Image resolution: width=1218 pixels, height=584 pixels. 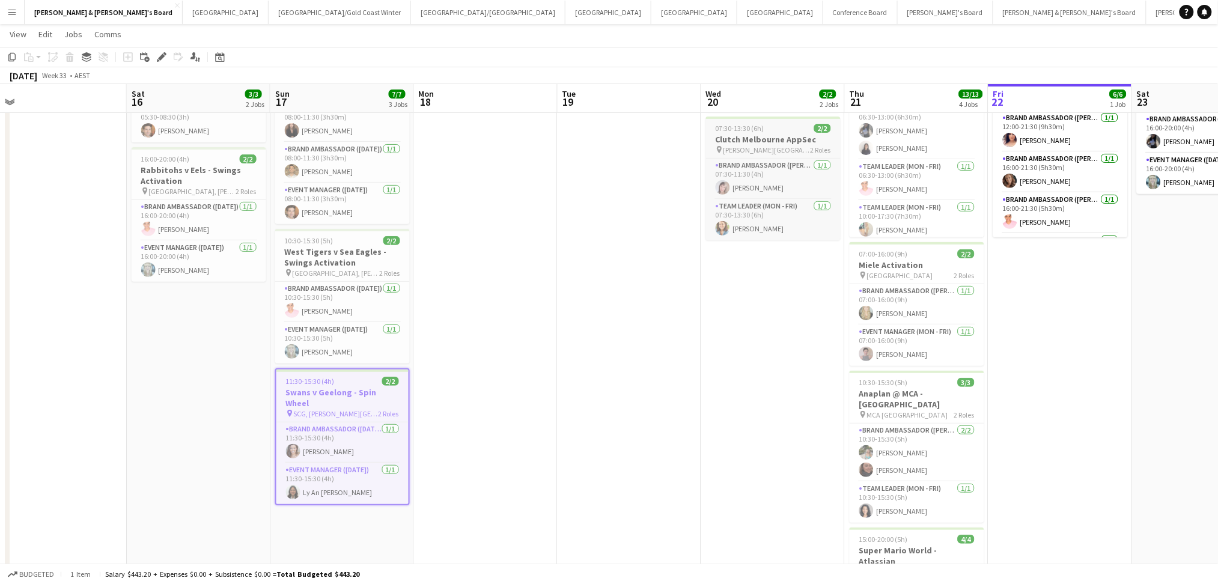 I want to click on a: Jobs, so click(x=73, y=34).